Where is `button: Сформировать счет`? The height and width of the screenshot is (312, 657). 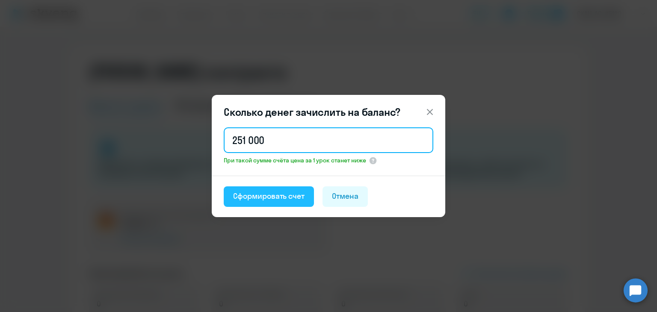
button: Сформировать счет is located at coordinates (269, 197).